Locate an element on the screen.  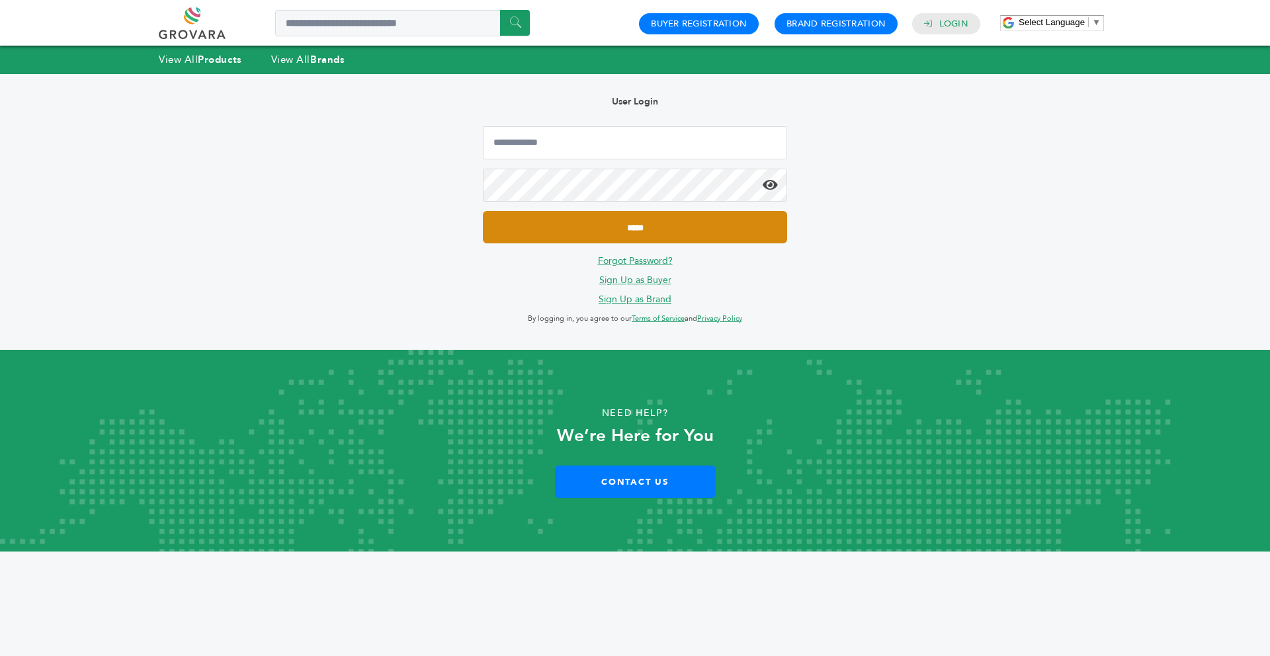
a: Forgot Password? is located at coordinates (635, 261).